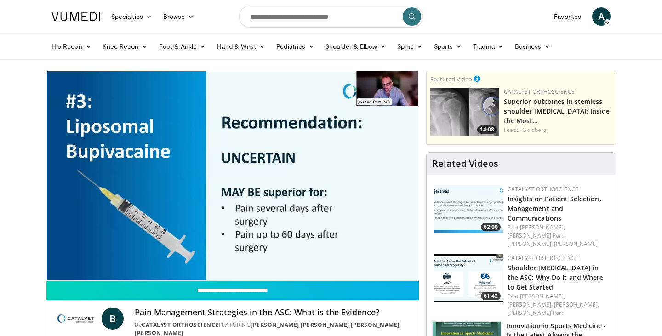  What do you see at coordinates (555, 208) in the screenshot?
I see `a: Insights on Patient Selection, Management and Communications` at bounding box center [555, 208].